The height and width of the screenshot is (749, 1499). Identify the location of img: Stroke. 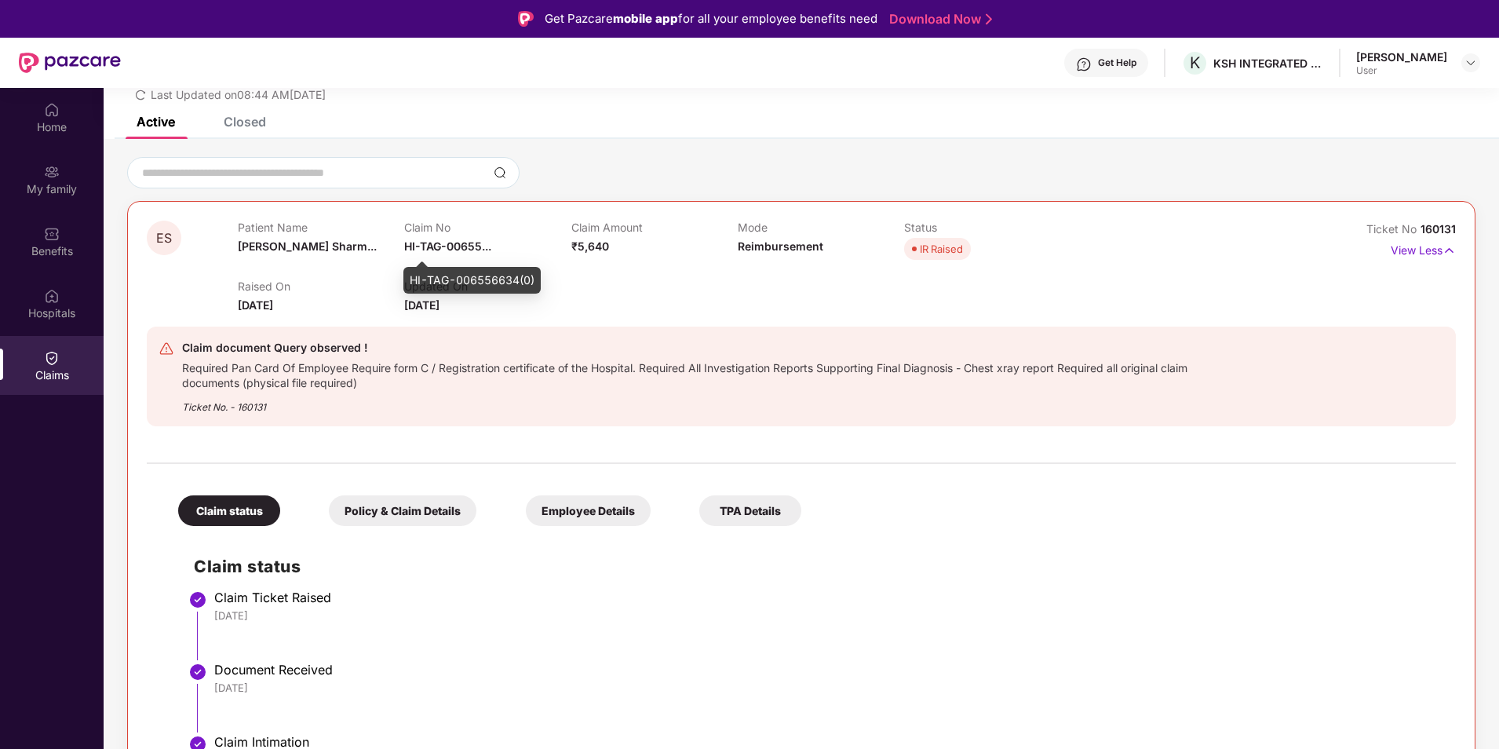
(989, 19).